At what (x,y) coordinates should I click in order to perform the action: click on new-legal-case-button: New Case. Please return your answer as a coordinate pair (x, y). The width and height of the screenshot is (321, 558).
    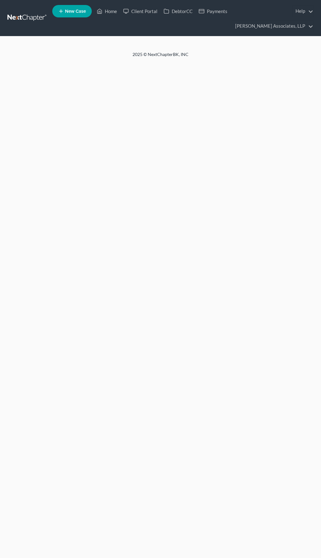
    Looking at the image, I should click on (72, 11).